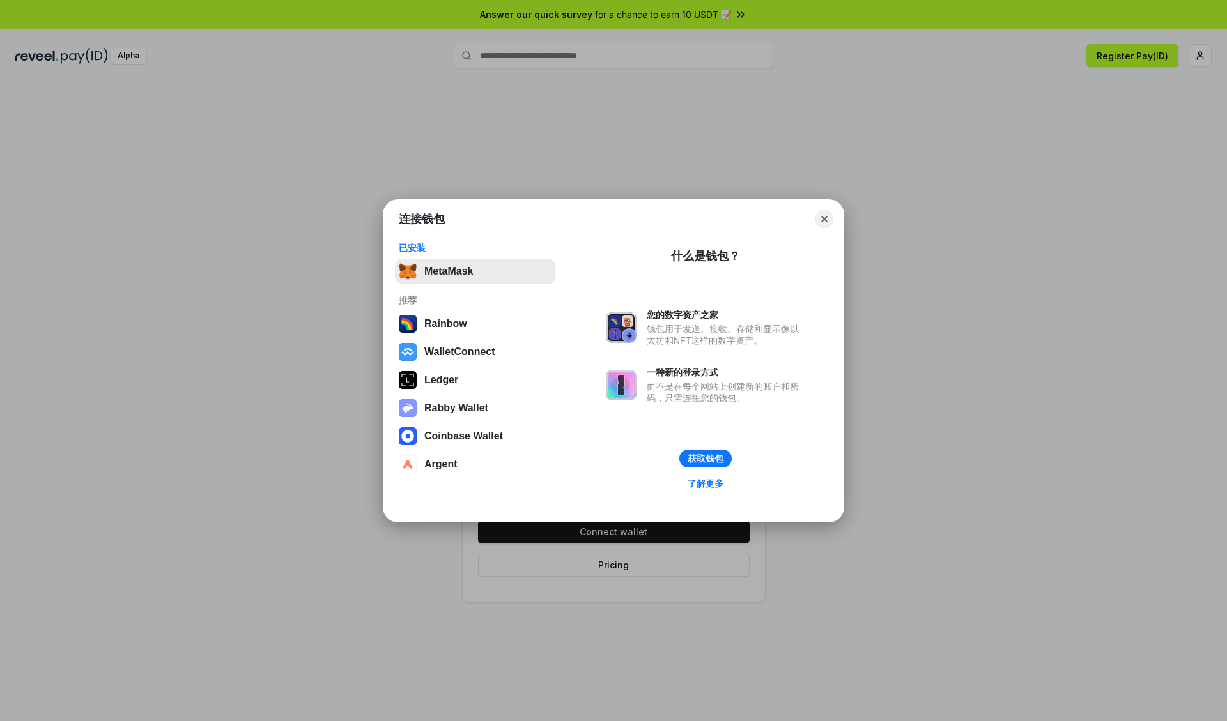  Describe the element at coordinates (824, 219) in the screenshot. I see `button: Close` at that location.